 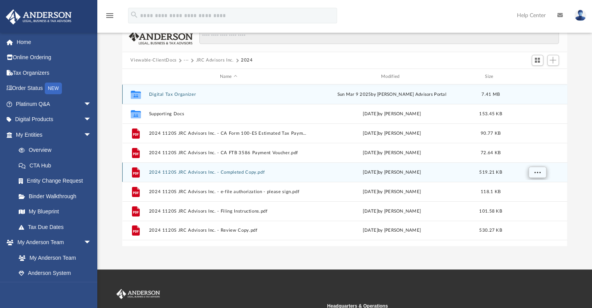 What do you see at coordinates (229, 114) in the screenshot?
I see `button: Supporting Docs` at bounding box center [229, 114].